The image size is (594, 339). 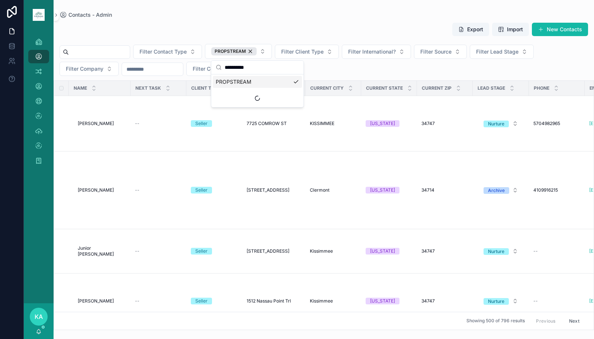 I want to click on span: 7725 COMROW ST, so click(x=267, y=124).